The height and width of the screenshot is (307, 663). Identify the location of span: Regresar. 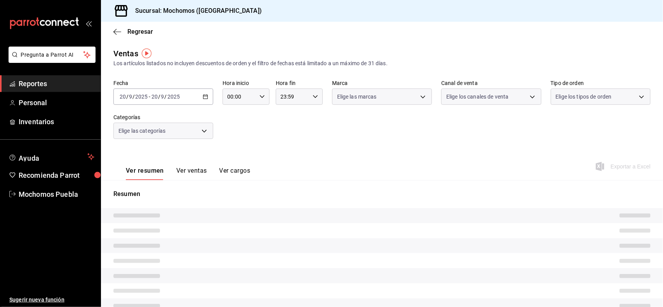
(140, 31).